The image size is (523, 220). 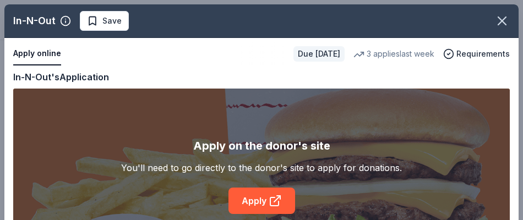 What do you see at coordinates (483, 54) in the screenshot?
I see `span: Requirements` at bounding box center [483, 54].